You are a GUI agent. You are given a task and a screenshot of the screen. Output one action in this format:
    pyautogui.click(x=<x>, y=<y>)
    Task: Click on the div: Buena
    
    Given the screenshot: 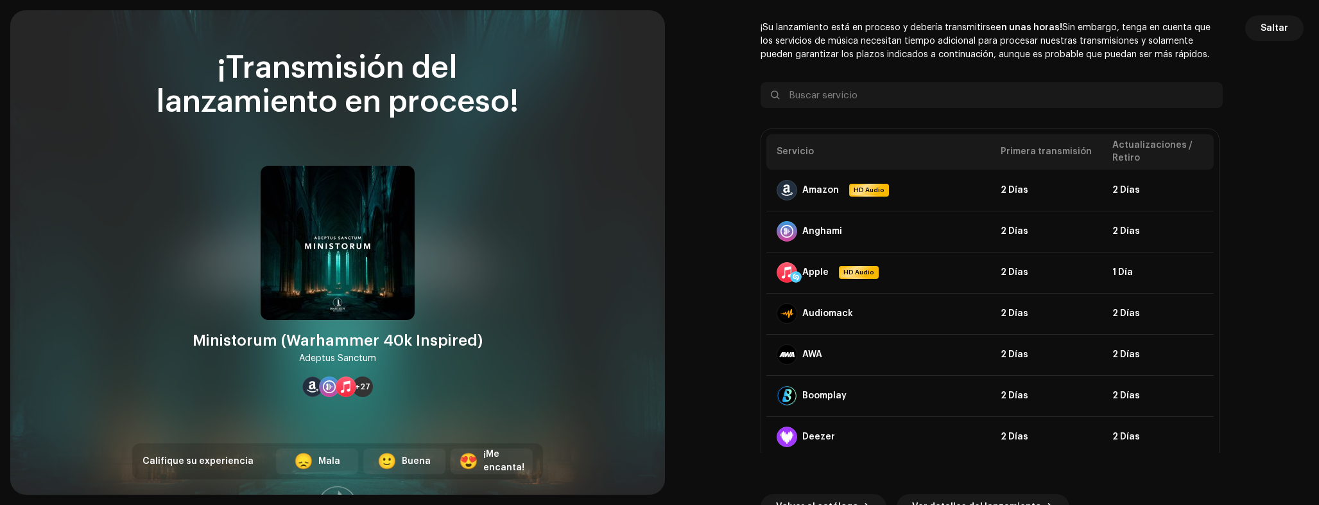 What is the action you would take?
    pyautogui.click(x=416, y=461)
    